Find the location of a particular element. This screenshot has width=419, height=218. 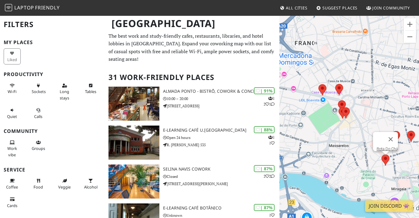

span: Friendly is located at coordinates (47, 8).